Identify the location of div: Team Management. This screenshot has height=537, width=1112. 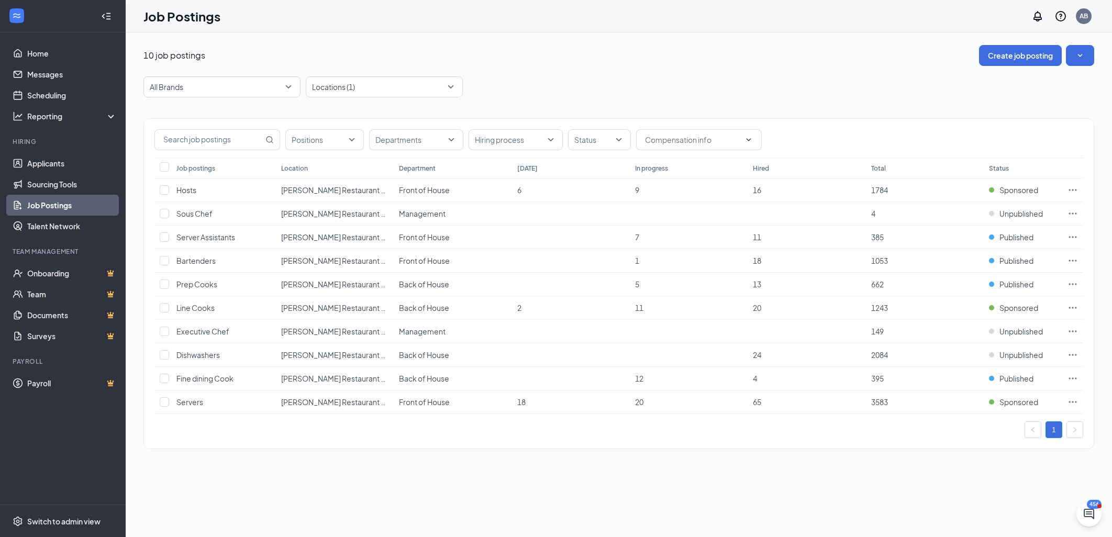
(63, 251).